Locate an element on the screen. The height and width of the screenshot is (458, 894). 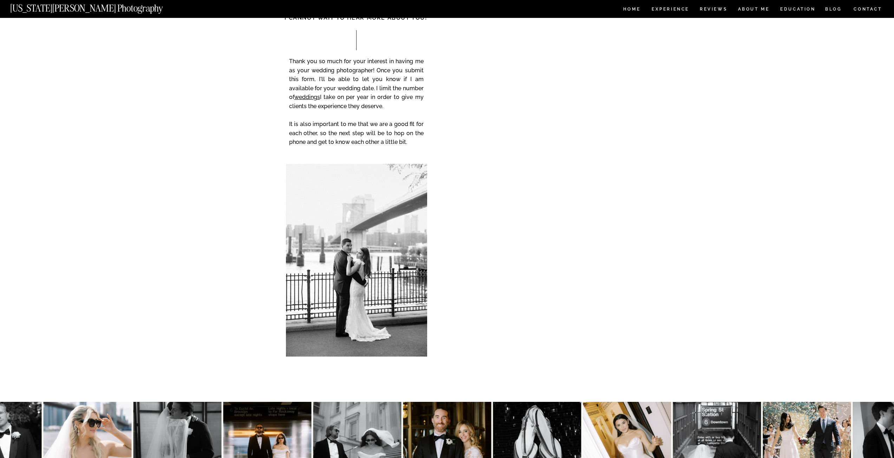
a: weddings is located at coordinates (307, 97).